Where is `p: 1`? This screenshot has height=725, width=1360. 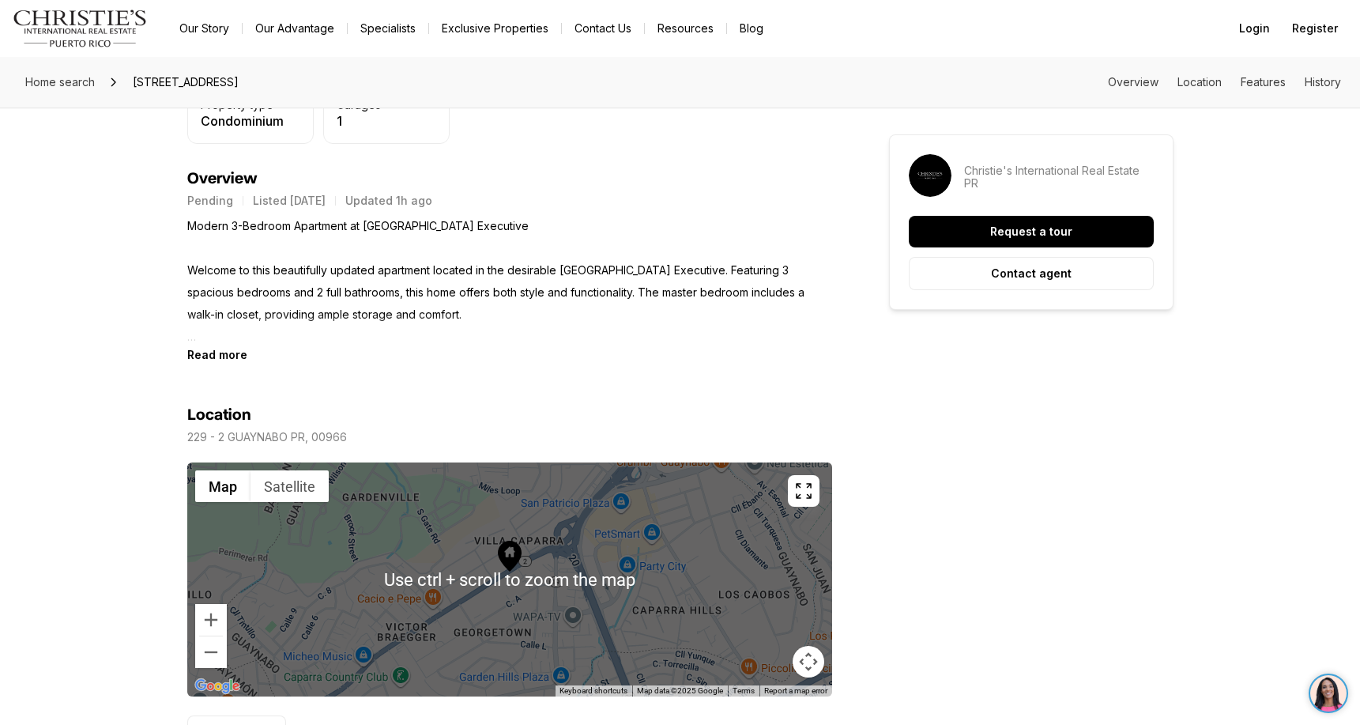
p: 1 is located at coordinates (359, 121).